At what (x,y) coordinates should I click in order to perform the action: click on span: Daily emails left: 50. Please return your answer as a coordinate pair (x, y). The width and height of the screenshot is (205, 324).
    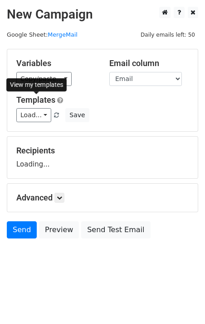
    Looking at the image, I should click on (168, 35).